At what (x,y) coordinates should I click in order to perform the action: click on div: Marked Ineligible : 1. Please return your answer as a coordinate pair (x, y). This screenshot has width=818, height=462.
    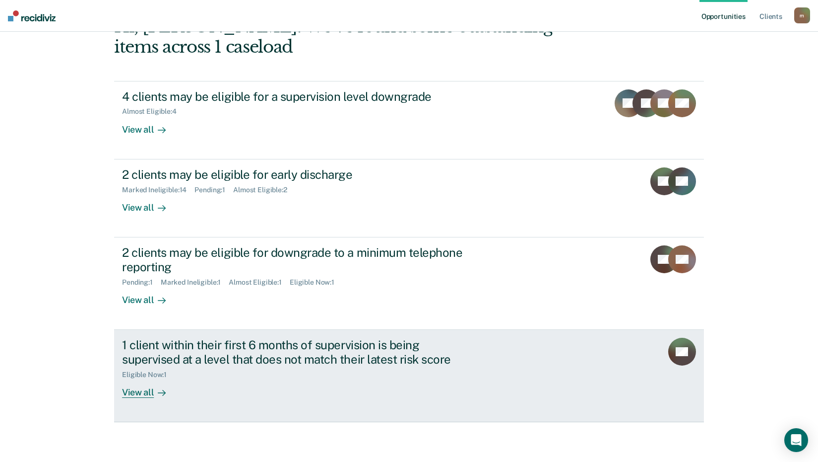
    Looking at the image, I should click on (195, 282).